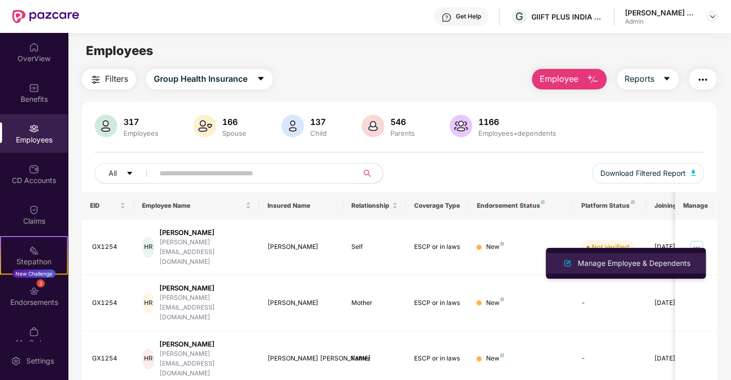 This screenshot has height=380, width=731. What do you see at coordinates (234, 133) in the screenshot?
I see `div: Spouse` at bounding box center [234, 133].